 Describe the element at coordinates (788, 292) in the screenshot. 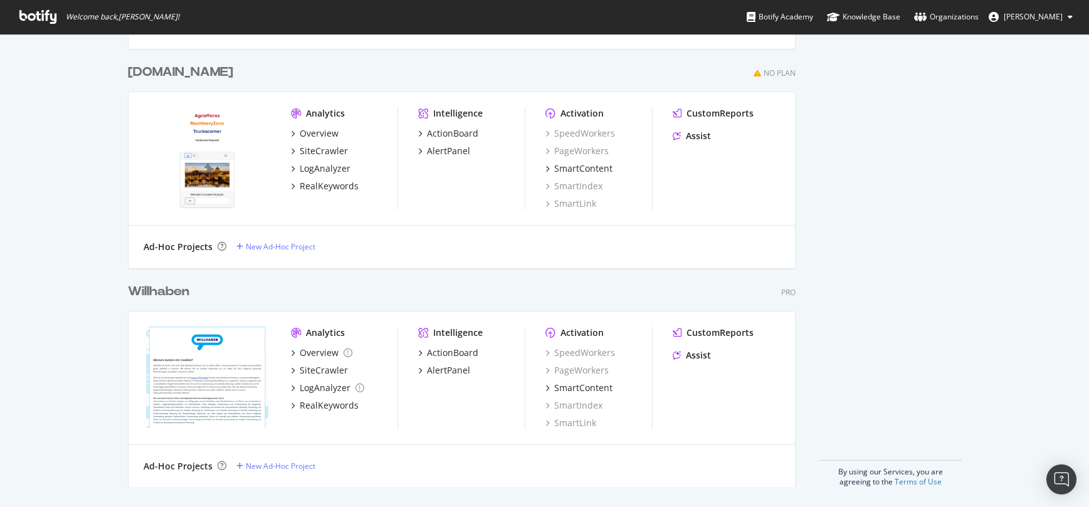

I see `div: Pro` at that location.